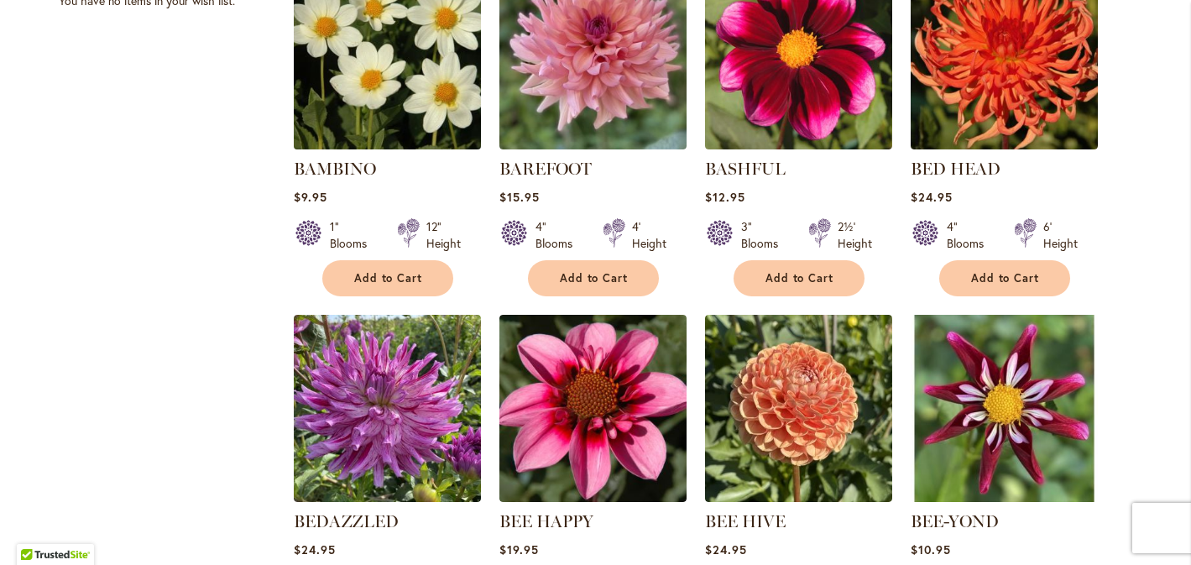  What do you see at coordinates (725, 196) in the screenshot?
I see `span: $12.95` at bounding box center [725, 196].